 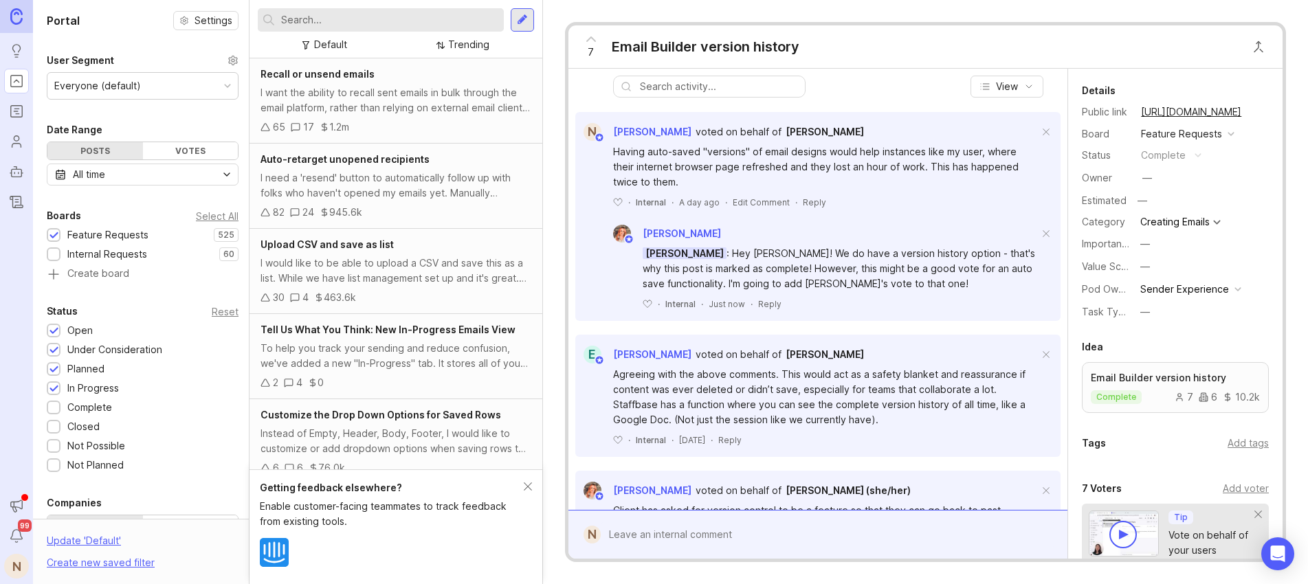 I want to click on div: Details, so click(x=1098, y=91).